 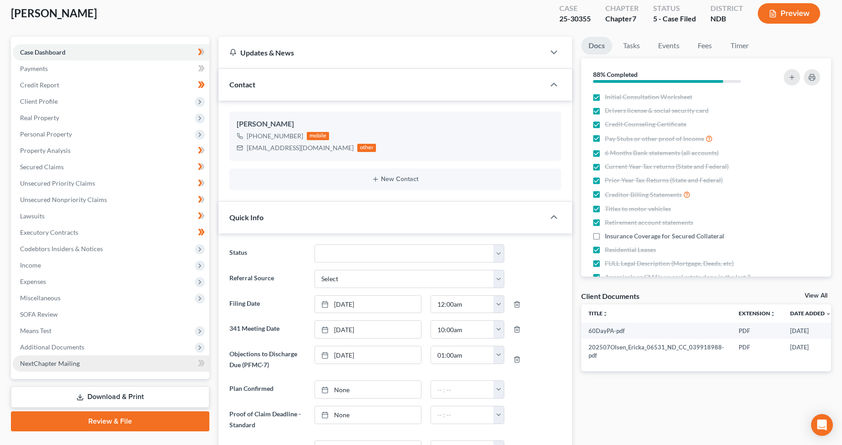 What do you see at coordinates (598, 313) in the screenshot?
I see `a: Titleunfold_more` at bounding box center [598, 313].